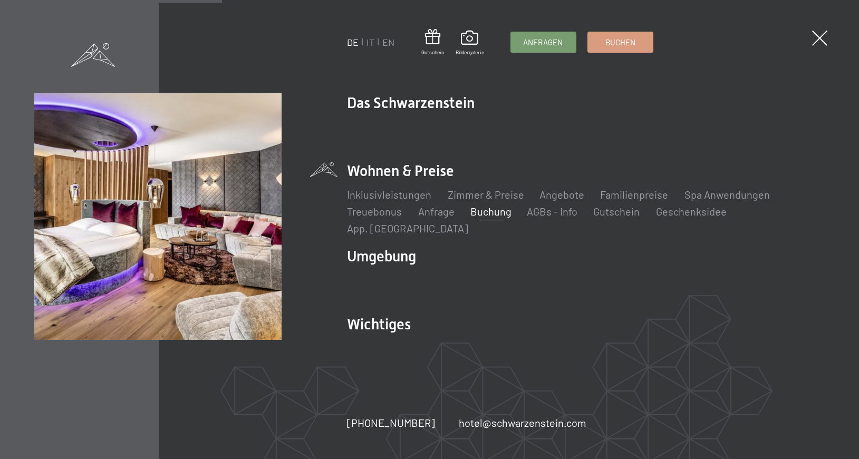 Image resolution: width=859 pixels, height=459 pixels. I want to click on a: Angebote, so click(562, 195).